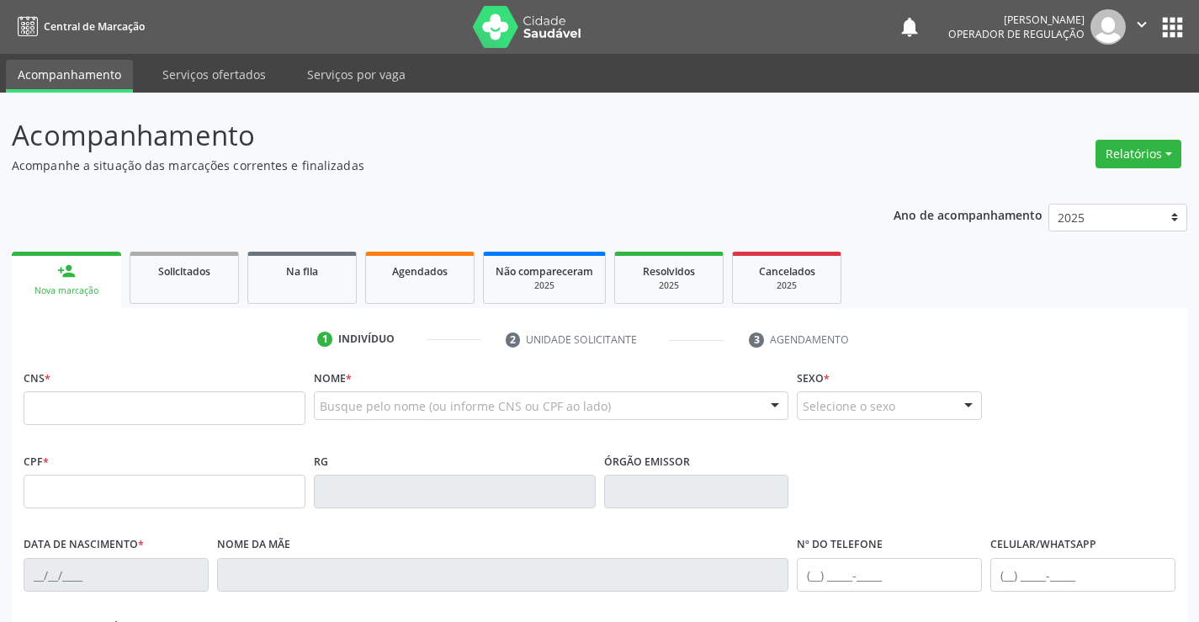 The image size is (1199, 622). Describe the element at coordinates (968, 214) in the screenshot. I see `p: Ano de acompanhamento` at that location.